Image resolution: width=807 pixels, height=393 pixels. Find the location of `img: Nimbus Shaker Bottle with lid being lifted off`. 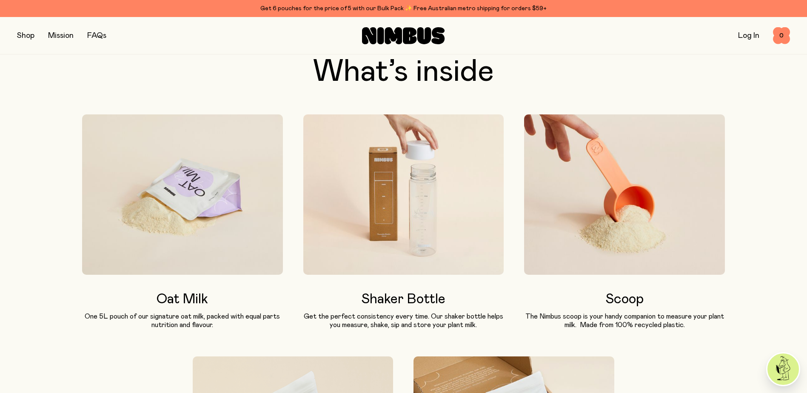

img: Nimbus Shaker Bottle with lid being lifted off is located at coordinates (404, 194).